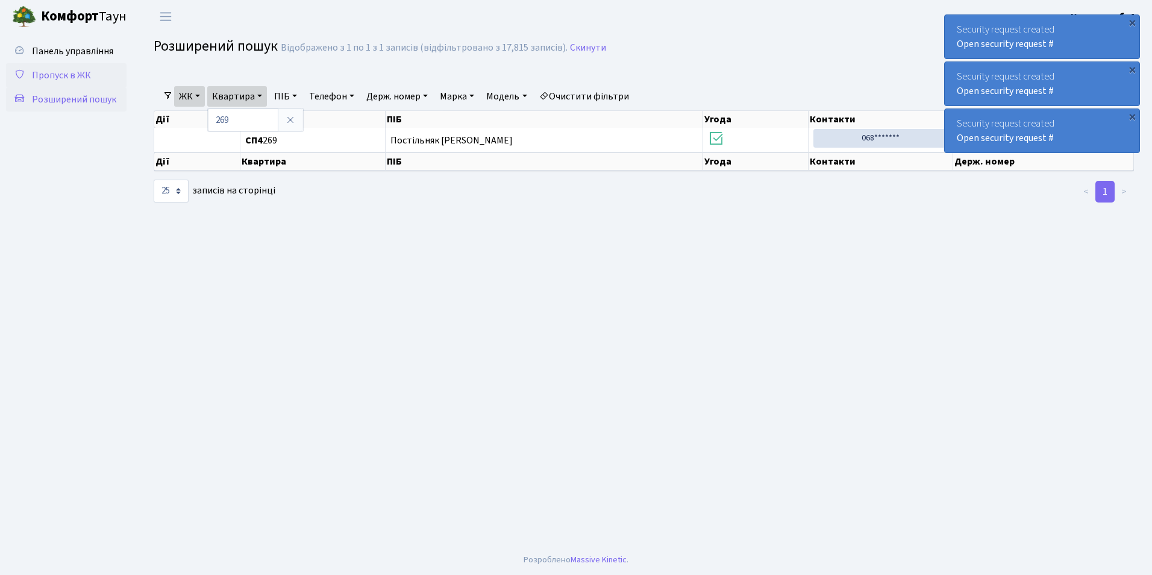 The image size is (1152, 575). What do you see at coordinates (1105, 192) in the screenshot?
I see `a: 1` at bounding box center [1105, 192].